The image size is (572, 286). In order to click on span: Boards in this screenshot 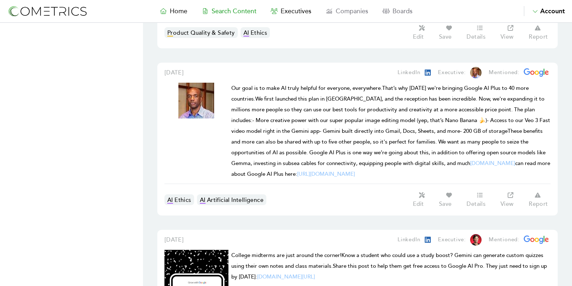, I will do `click(403, 11)`.